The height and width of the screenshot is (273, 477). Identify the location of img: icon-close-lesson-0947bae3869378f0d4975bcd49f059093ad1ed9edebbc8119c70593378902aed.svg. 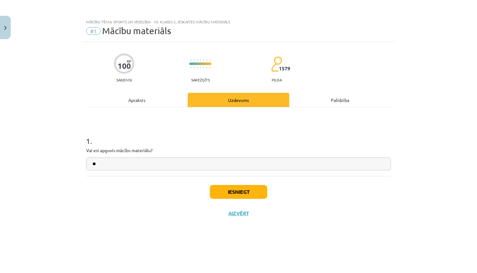
(5, 28).